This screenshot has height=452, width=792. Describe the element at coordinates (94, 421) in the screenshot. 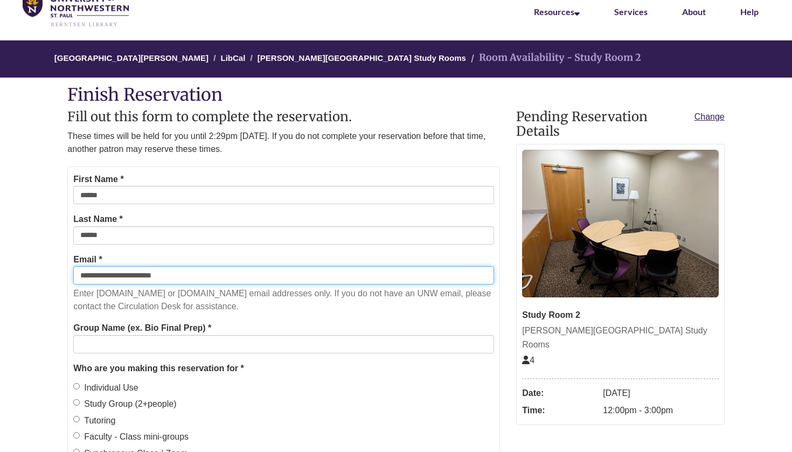

I see `label: Tutoring` at that location.